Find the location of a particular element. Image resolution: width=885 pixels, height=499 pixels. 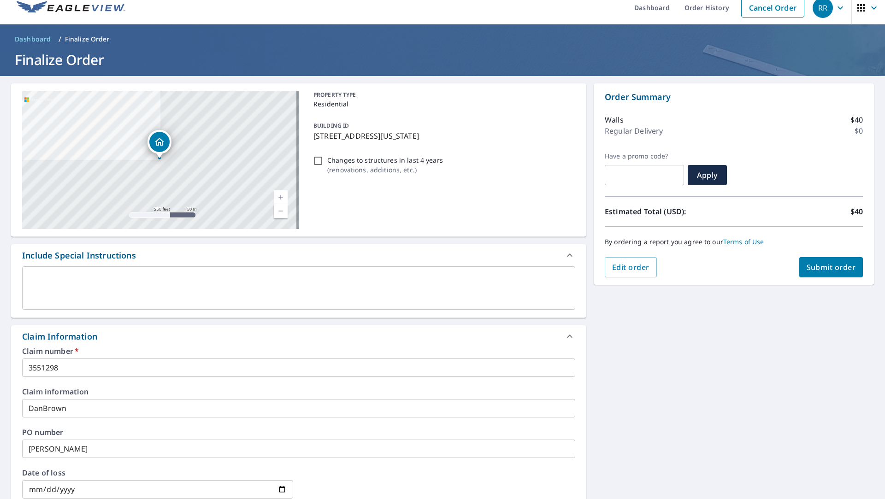

img: EV Logo is located at coordinates (71, 8).